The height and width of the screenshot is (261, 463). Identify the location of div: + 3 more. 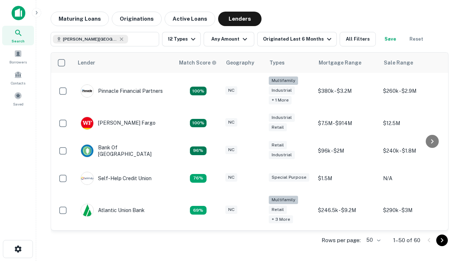
(281, 219).